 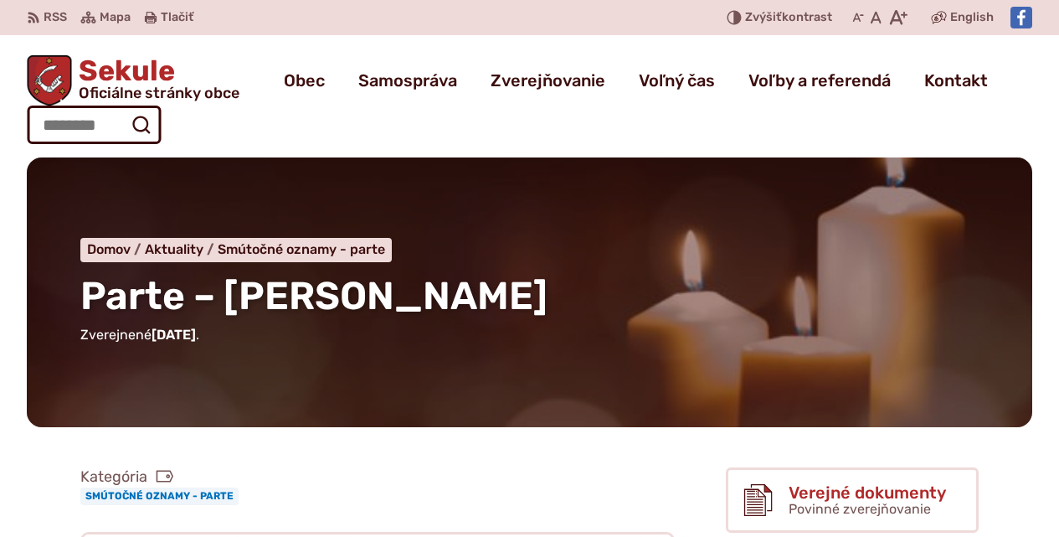 I want to click on span: Samospráva, so click(x=408, y=80).